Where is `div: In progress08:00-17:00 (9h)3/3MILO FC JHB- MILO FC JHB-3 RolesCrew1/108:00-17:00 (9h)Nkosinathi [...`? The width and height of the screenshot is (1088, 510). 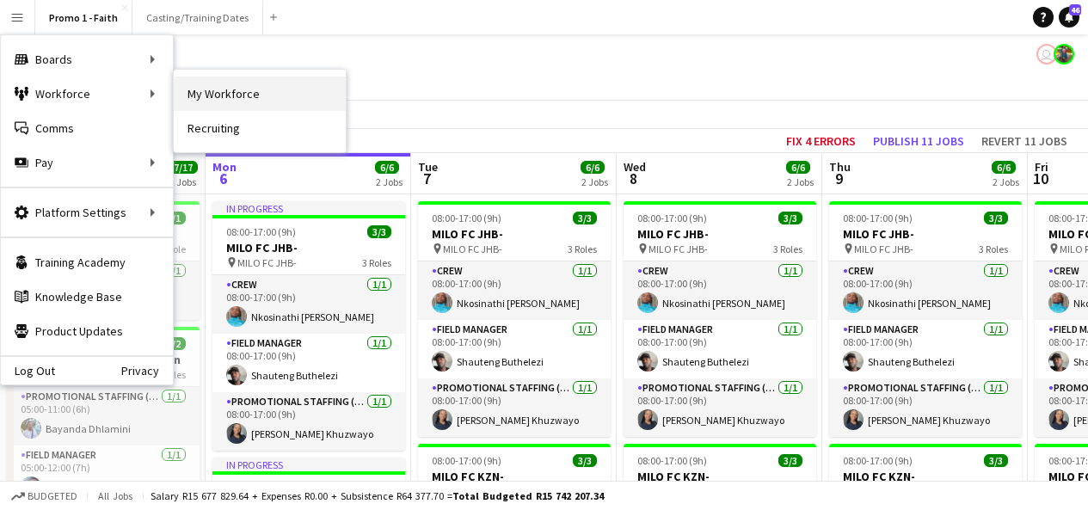 div: In progress08:00-17:00 (9h)3/3MILO FC JHB- MILO FC JHB-3 RolesCrew1/108:00-17:00 (9h)Nkosinathi [... is located at coordinates (309, 326).